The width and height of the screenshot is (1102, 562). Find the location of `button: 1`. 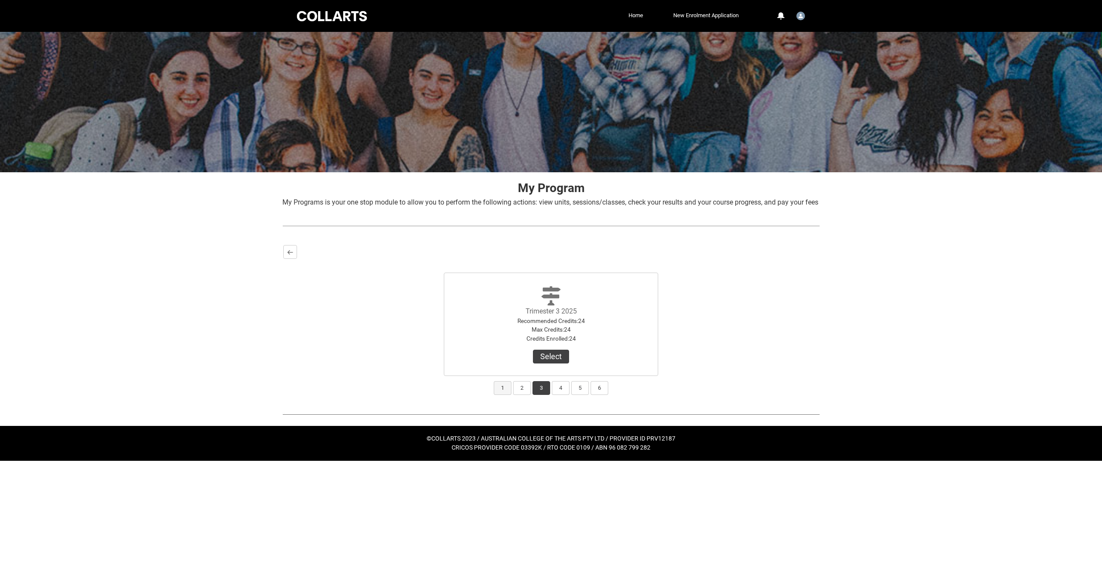

button: 1 is located at coordinates (502, 388).